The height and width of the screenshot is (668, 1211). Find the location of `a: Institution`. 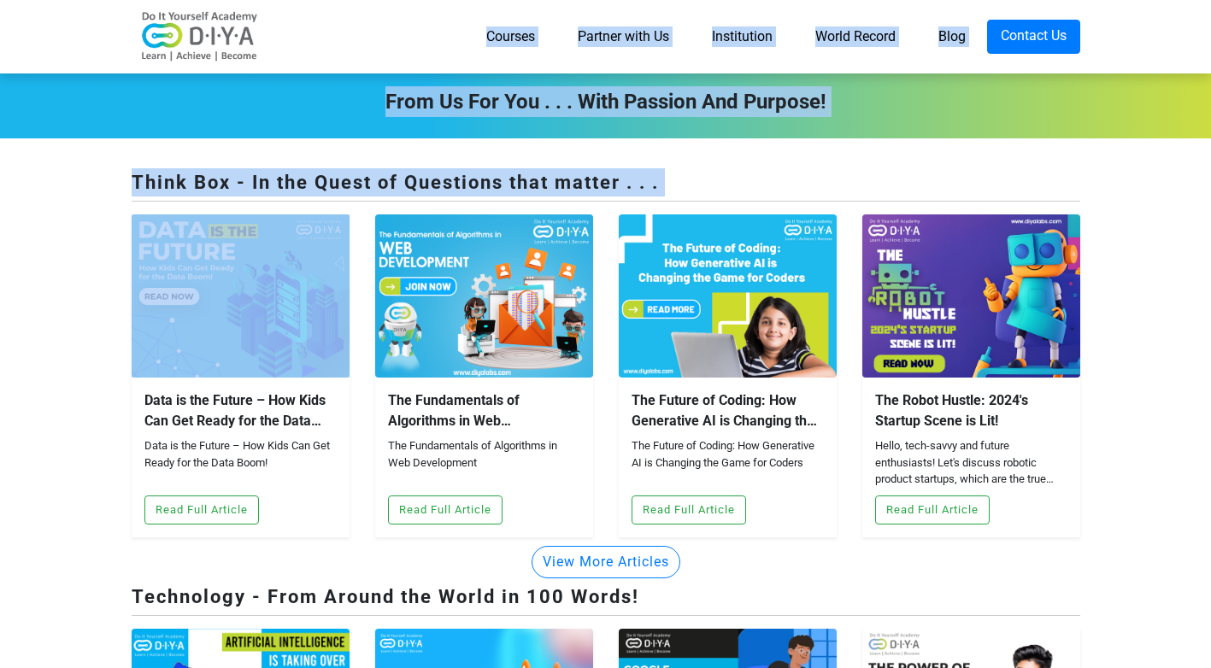

a: Institution is located at coordinates (742, 37).